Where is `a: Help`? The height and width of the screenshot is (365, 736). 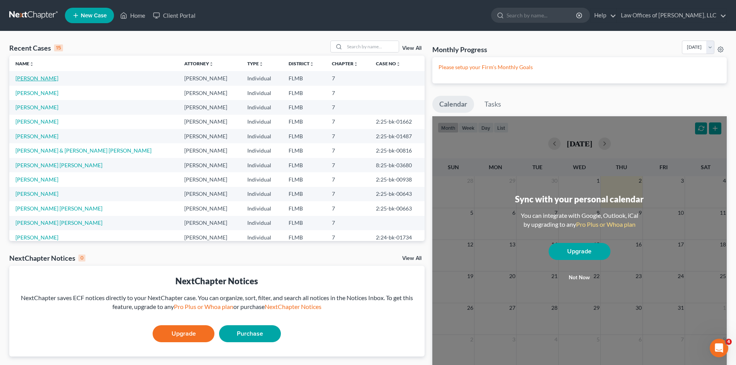
a: Help is located at coordinates (603, 15).